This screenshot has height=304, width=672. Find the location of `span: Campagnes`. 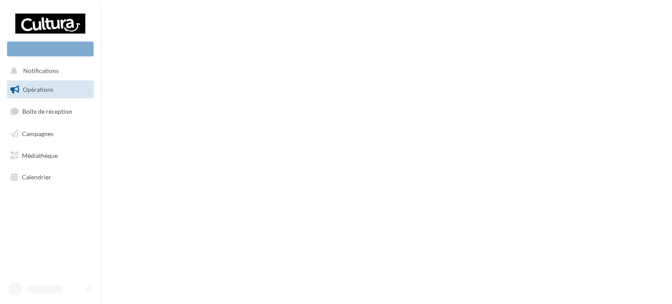

span: Campagnes is located at coordinates (38, 133).